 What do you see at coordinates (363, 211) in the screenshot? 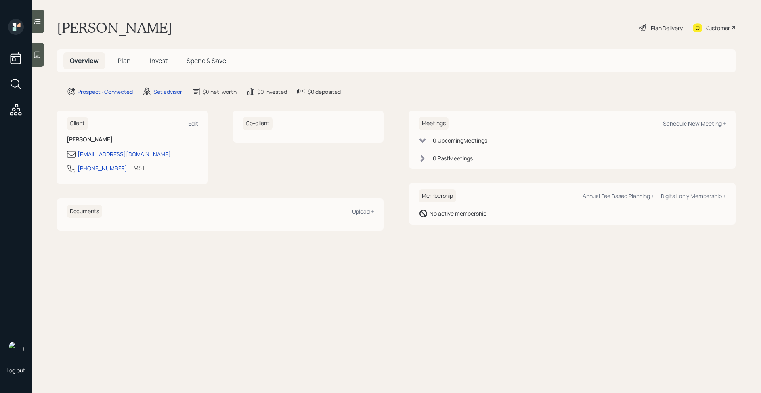
I see `div: Upload +` at bounding box center [363, 211].